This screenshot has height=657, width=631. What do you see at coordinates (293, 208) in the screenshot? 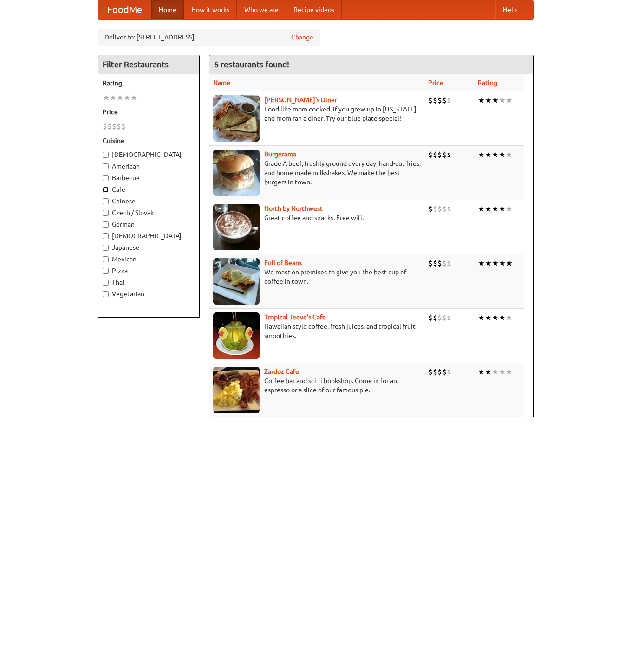
I see `a: North by Northwest` at bounding box center [293, 208].